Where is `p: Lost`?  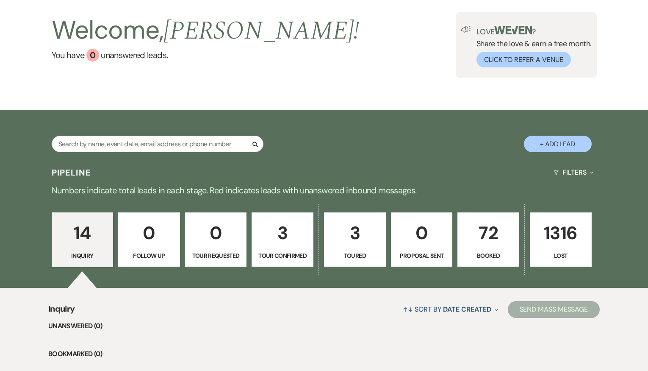
p: Lost is located at coordinates (561, 255).